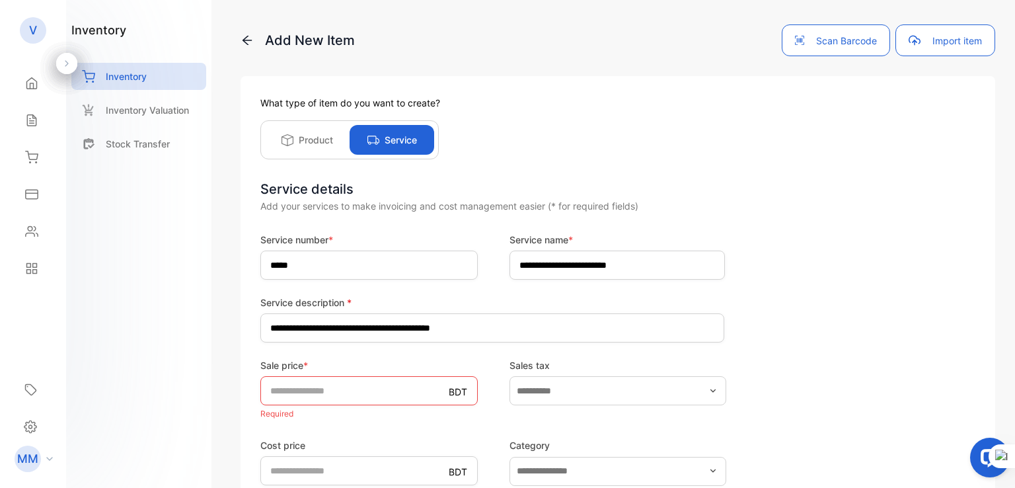 This screenshot has width=1015, height=488. I want to click on button: Open LiveChat chat widget, so click(30, 25).